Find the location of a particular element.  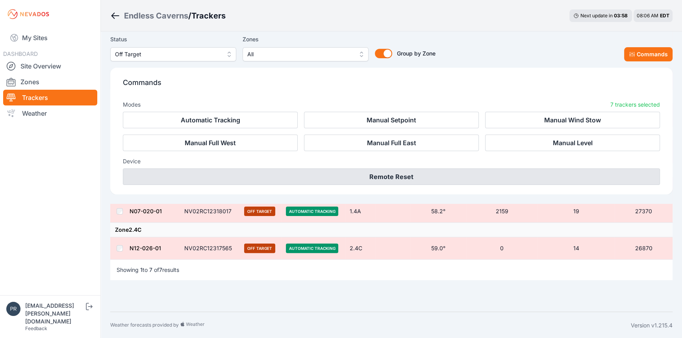

a: N12-026-01 is located at coordinates (145, 248).